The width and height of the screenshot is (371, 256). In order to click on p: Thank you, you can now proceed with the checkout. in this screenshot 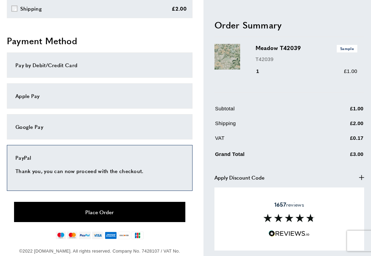, I will do `click(100, 171)`.